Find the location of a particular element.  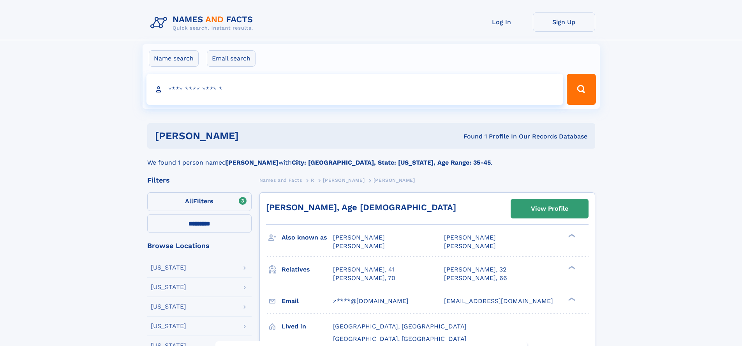

div: View Profile is located at coordinates (550, 208).